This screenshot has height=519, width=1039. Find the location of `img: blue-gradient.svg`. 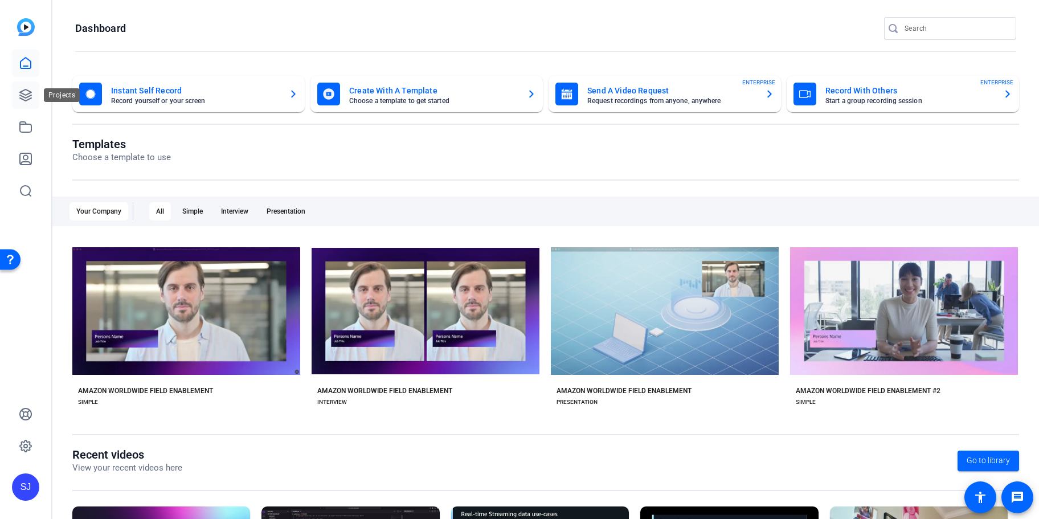

img: blue-gradient.svg is located at coordinates (26, 27).